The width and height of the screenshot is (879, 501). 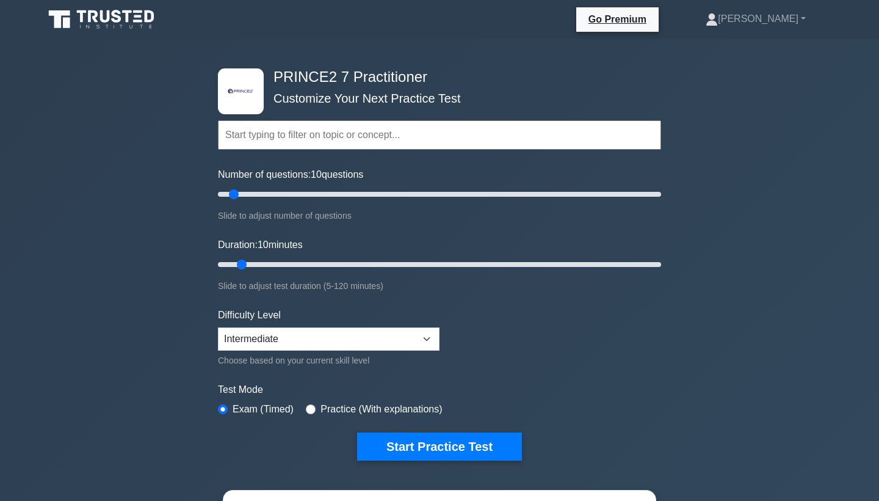 I want to click on a: Go Premium, so click(x=617, y=19).